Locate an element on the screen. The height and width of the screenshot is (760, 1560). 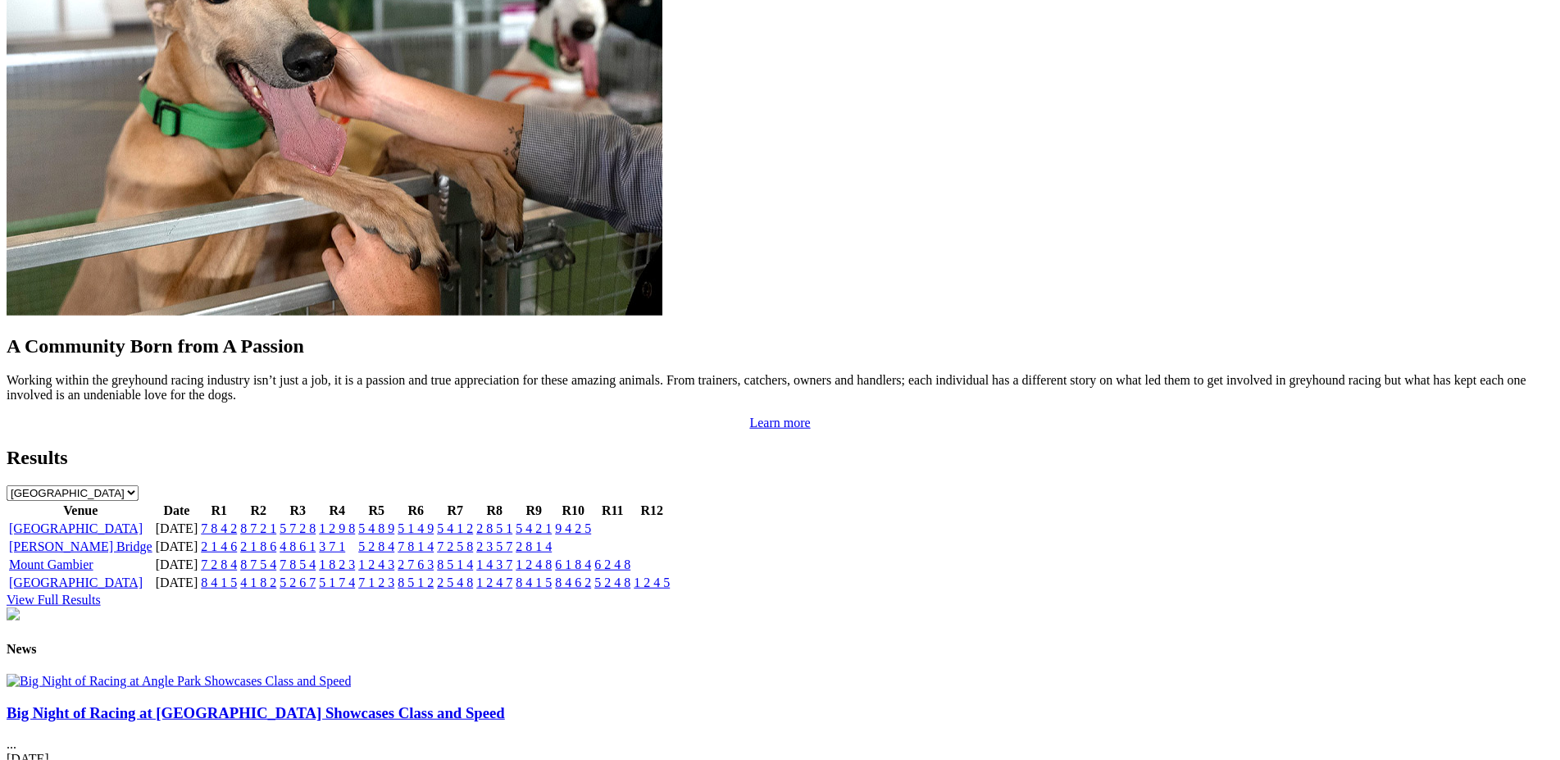
a: 7 8 4 2 is located at coordinates (219, 528).